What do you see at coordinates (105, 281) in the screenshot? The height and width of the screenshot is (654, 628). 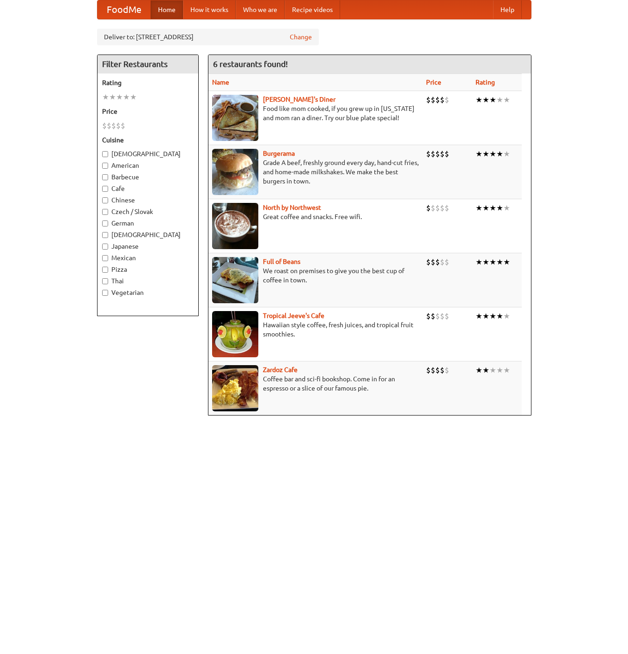 I see `input: Thai` at bounding box center [105, 281].